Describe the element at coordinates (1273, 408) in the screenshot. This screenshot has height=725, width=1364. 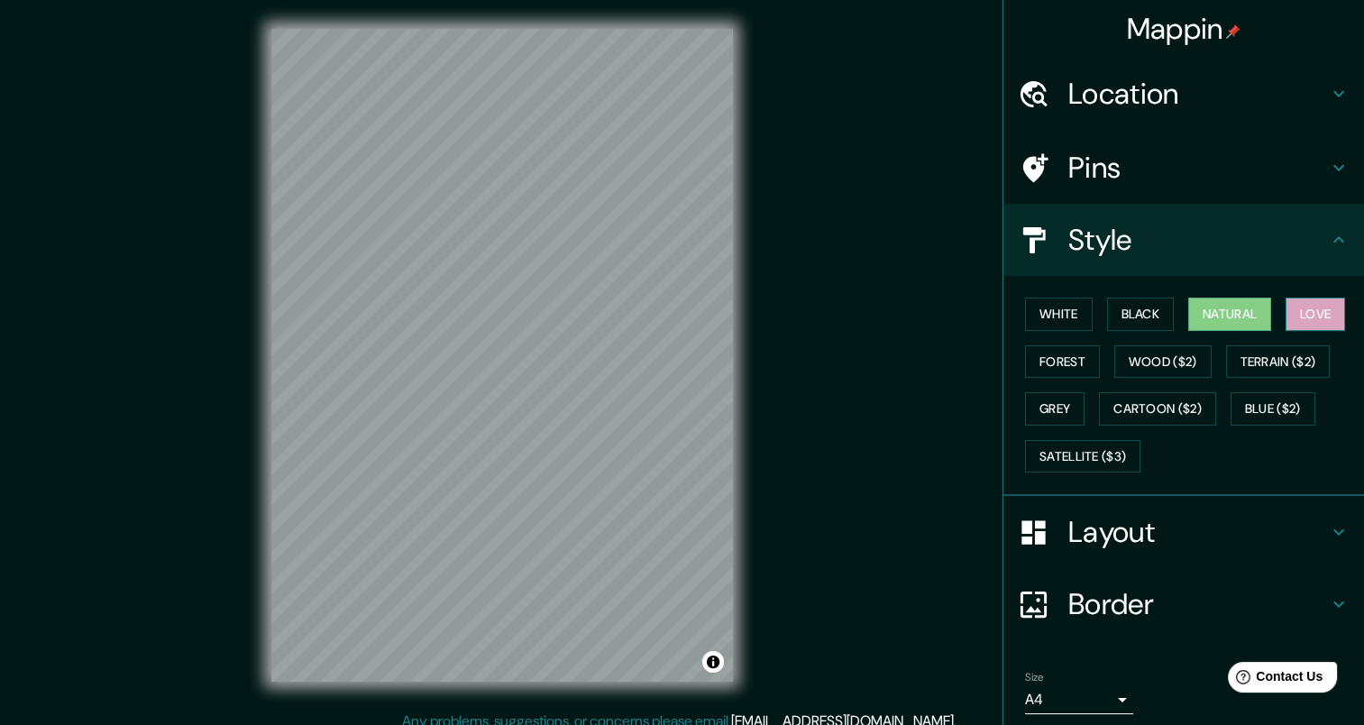
I see `button: Blue ($2)` at that location.